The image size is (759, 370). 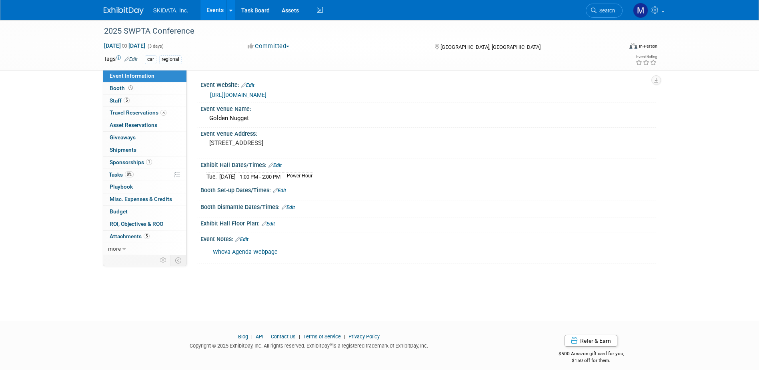 What do you see at coordinates (428, 108) in the screenshot?
I see `div: Event Venue Name:` at bounding box center [428, 108].